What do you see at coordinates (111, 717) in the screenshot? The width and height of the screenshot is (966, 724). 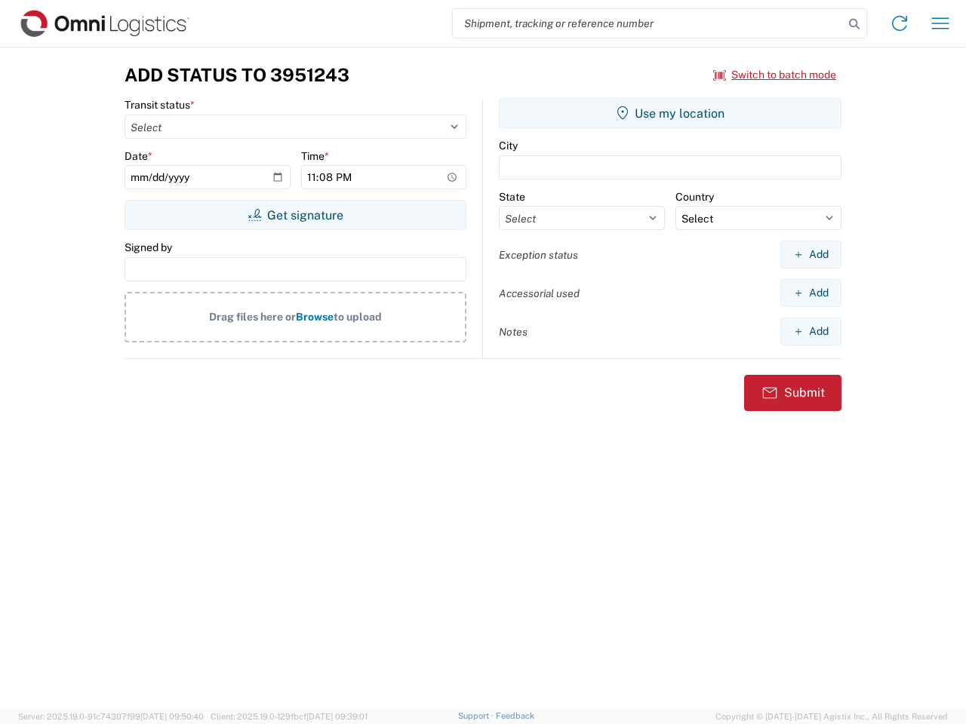 I see `span: Server: 2025.19.0-91c74307f99` at bounding box center [111, 717].